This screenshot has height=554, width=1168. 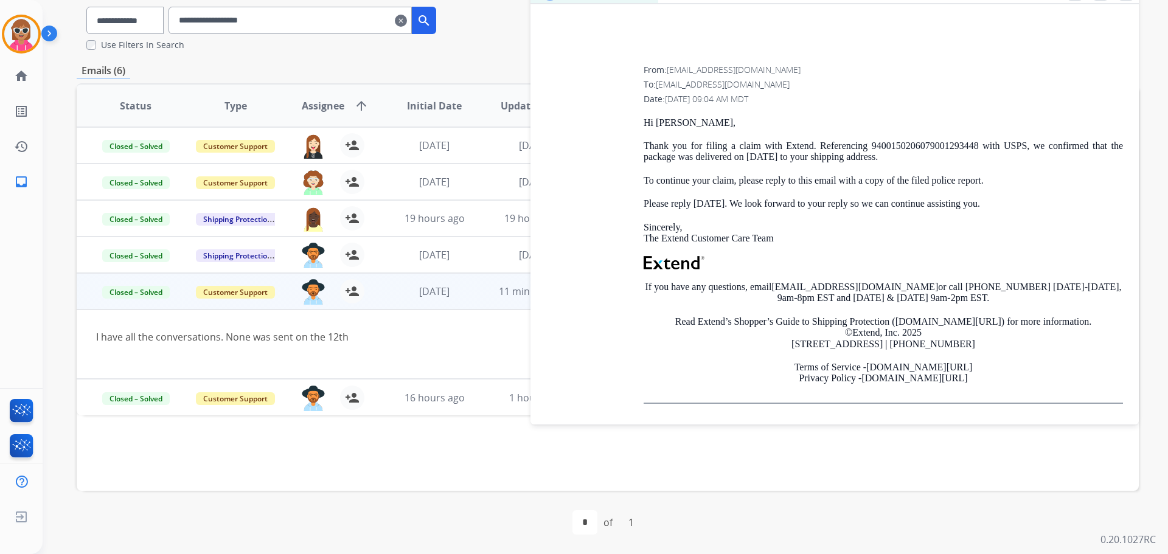 What do you see at coordinates (534, 106) in the screenshot?
I see `span: Updated Date` at bounding box center [534, 106].